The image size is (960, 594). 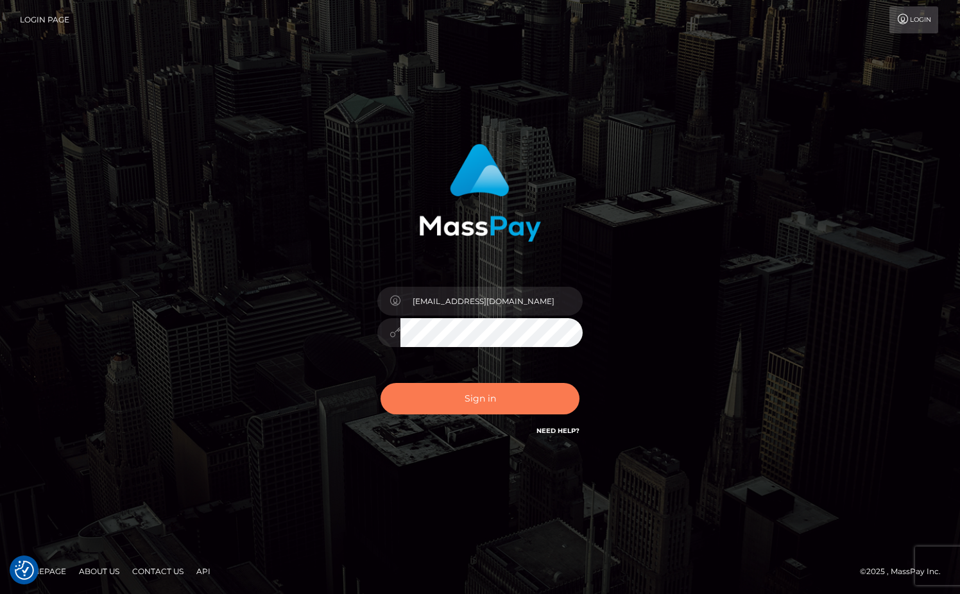 What do you see at coordinates (905, 572) in the screenshot?
I see `div: © 2025 , MassPay Inc.` at bounding box center [905, 572].